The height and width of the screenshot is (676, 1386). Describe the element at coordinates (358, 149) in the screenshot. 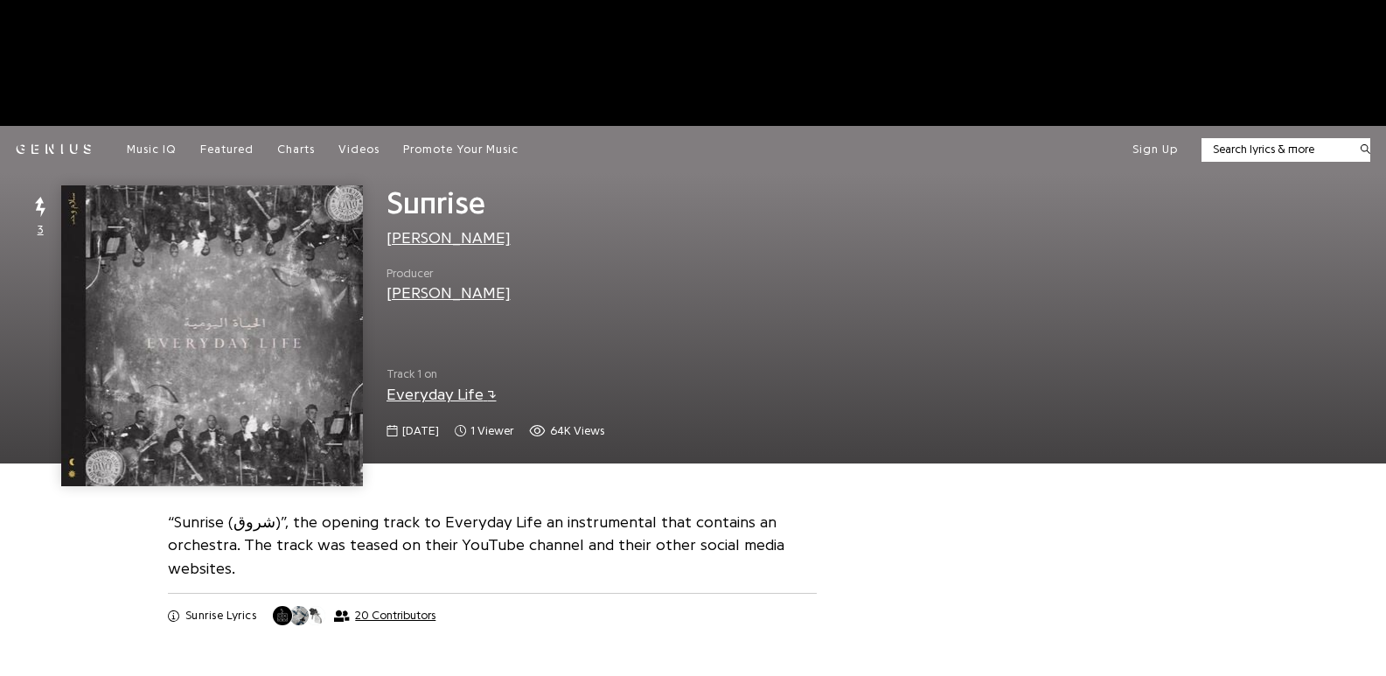

I see `span: Videos` at that location.